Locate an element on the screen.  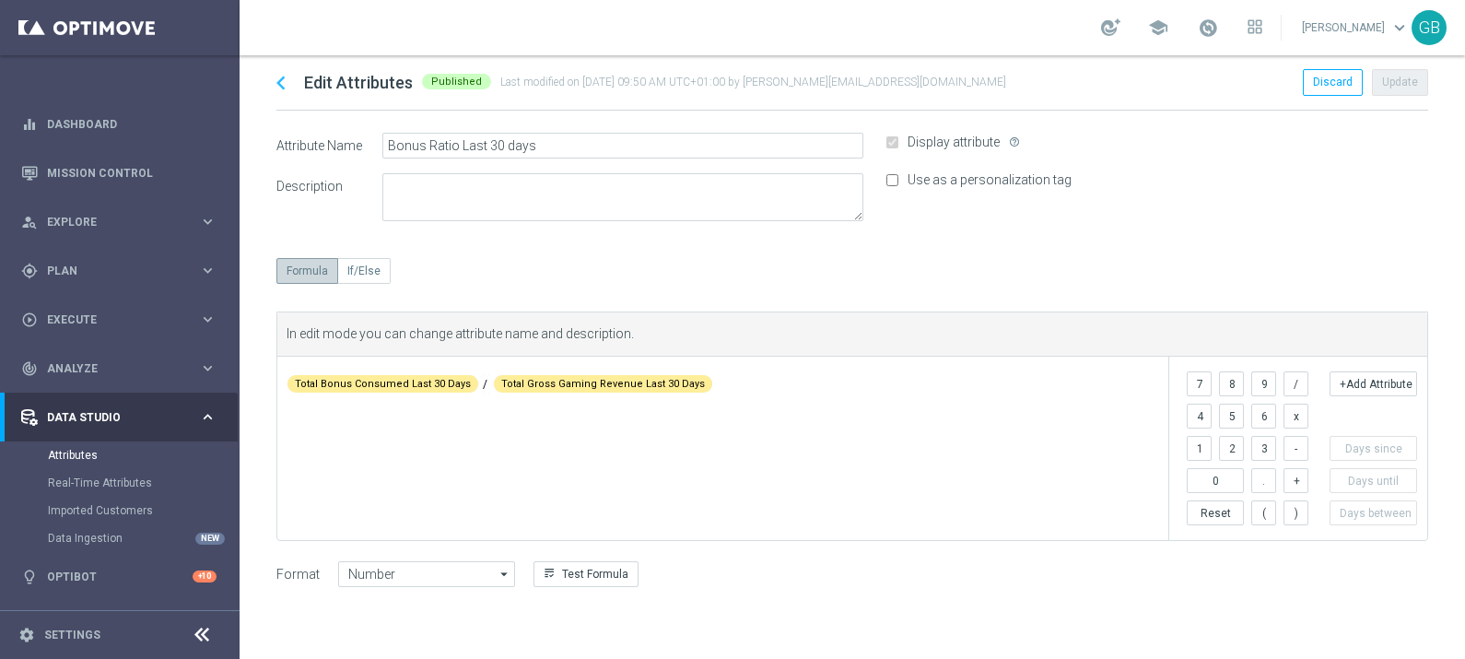
button: gps_fixed Plan keyboard_arrow_right is located at coordinates (119, 271).